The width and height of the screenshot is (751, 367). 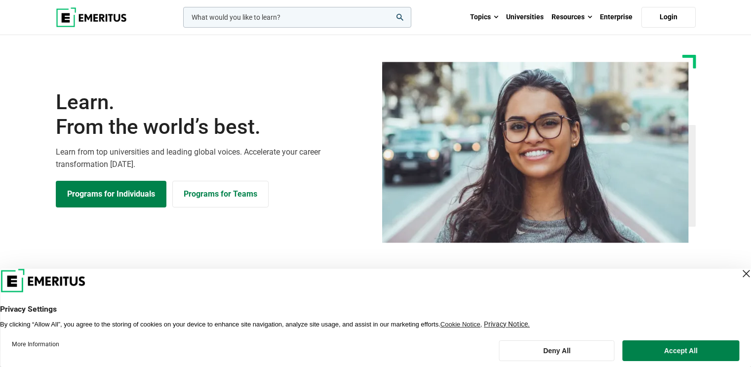 I want to click on img: Learn from the world's best, so click(x=535, y=152).